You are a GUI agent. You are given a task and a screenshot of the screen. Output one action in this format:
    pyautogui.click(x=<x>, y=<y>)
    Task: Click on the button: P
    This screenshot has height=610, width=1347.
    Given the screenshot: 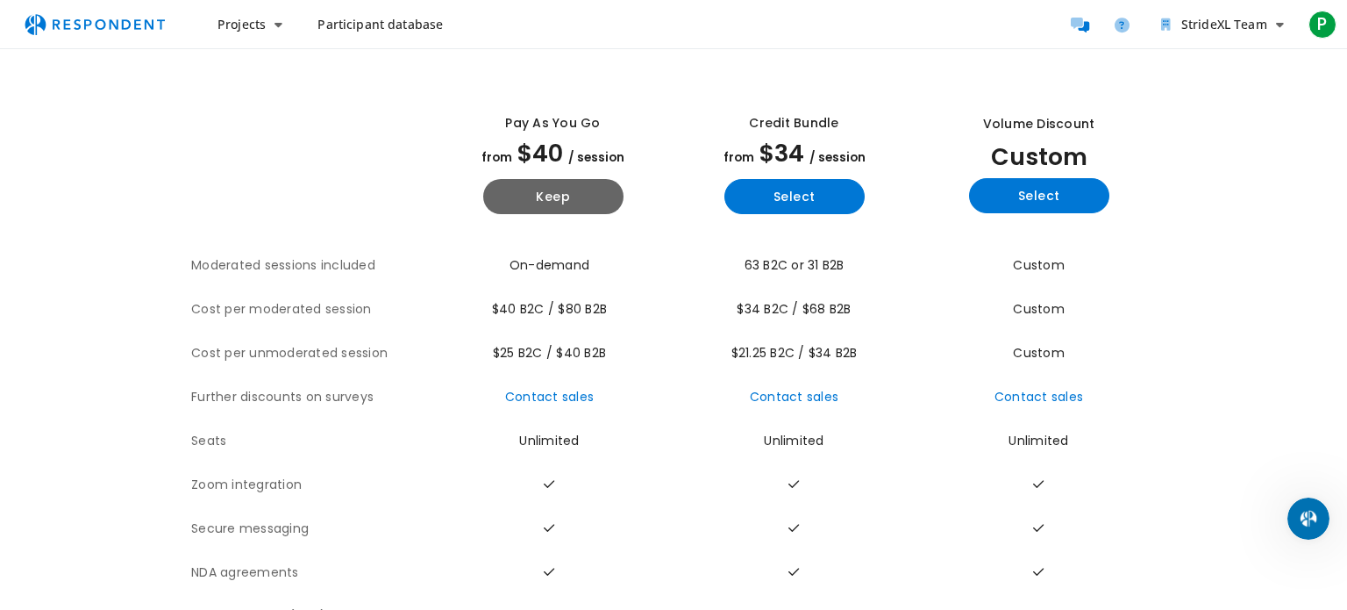 What is the action you would take?
    pyautogui.click(x=1323, y=25)
    